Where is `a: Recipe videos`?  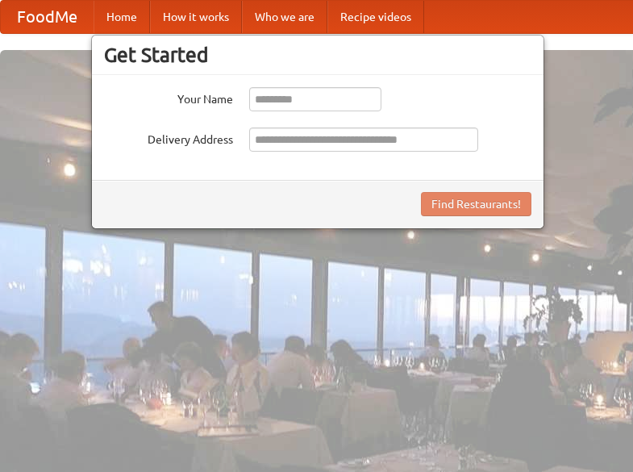 a: Recipe videos is located at coordinates (376, 17).